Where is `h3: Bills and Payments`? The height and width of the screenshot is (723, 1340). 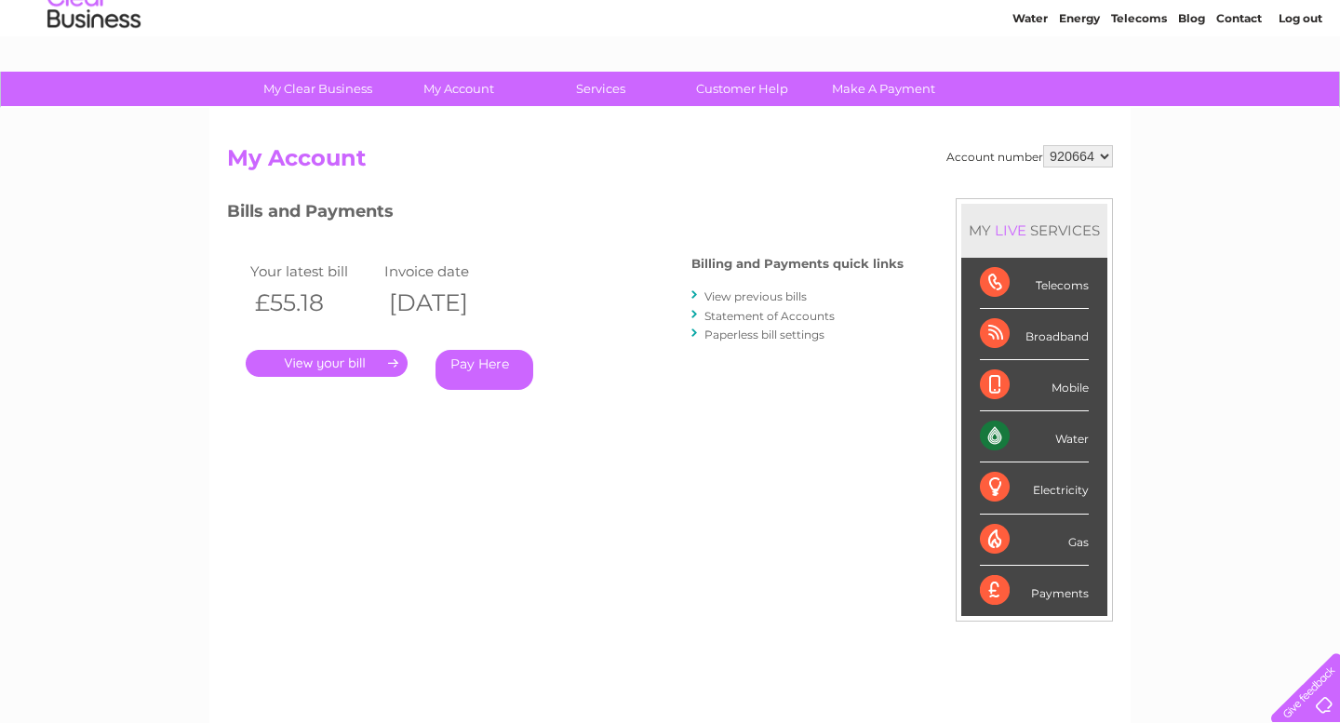 h3: Bills and Payments is located at coordinates (565, 214).